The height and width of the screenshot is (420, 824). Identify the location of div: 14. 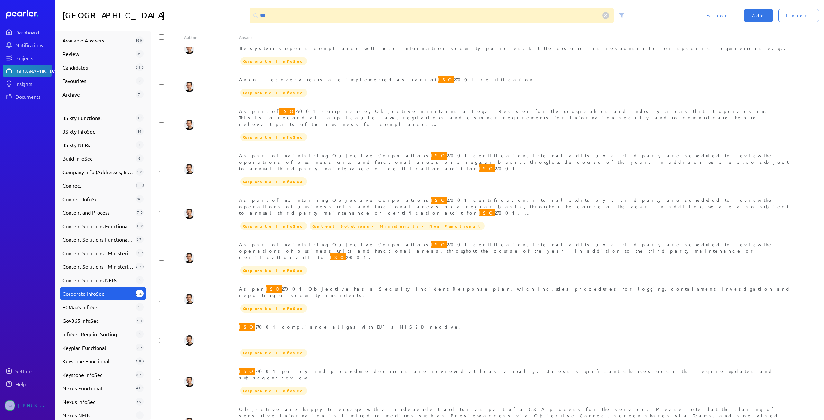
(140, 321).